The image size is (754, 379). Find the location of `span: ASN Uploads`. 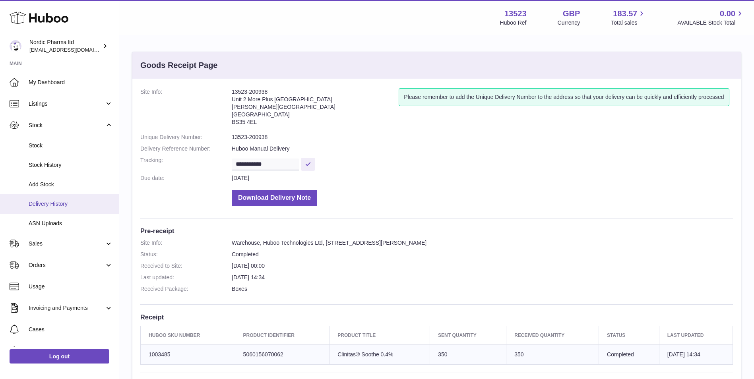

span: ASN Uploads is located at coordinates (71, 223).